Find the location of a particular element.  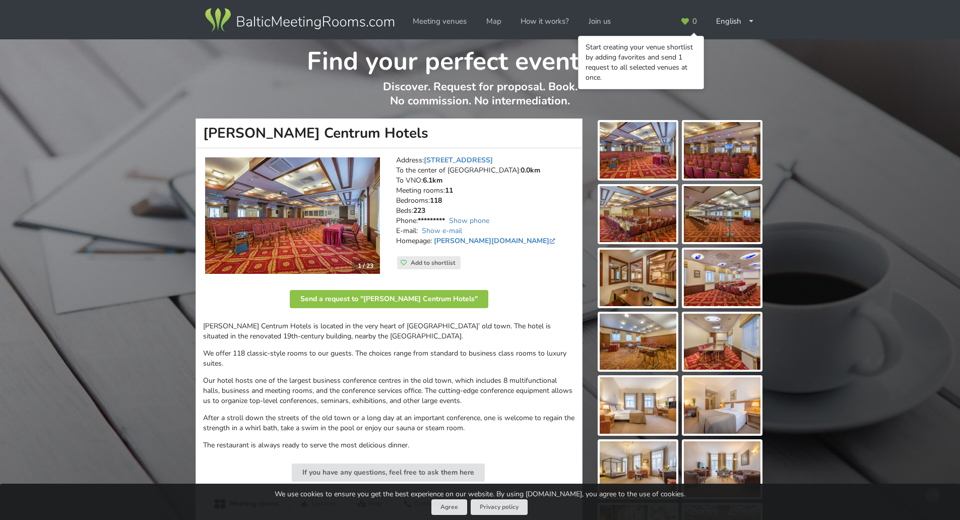

p: The restaurant is always ready to serve the most delicious dinner. is located at coordinates (389, 445).